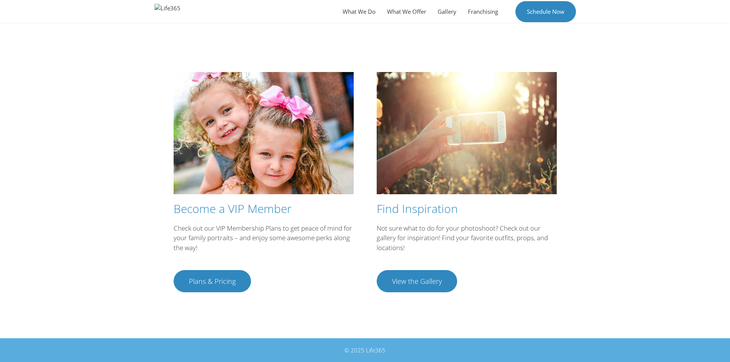 The width and height of the screenshot is (730, 362). Describe the element at coordinates (365, 350) in the screenshot. I see `div: © 2025 Life365` at that location.